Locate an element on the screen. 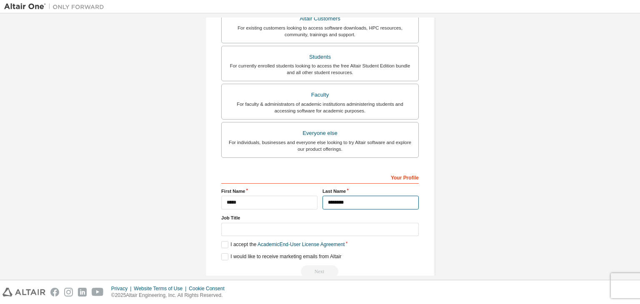  img: instagram.svg is located at coordinates (68, 292).